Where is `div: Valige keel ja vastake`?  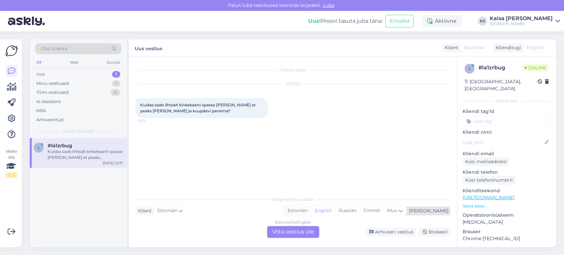 div: Valige keel ja vastake is located at coordinates (293, 200).